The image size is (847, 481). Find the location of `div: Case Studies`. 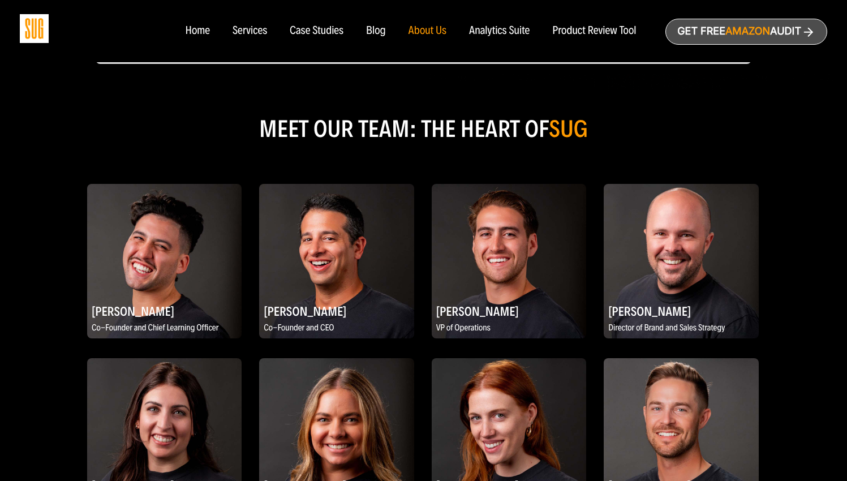

div: Case Studies is located at coordinates (316, 31).